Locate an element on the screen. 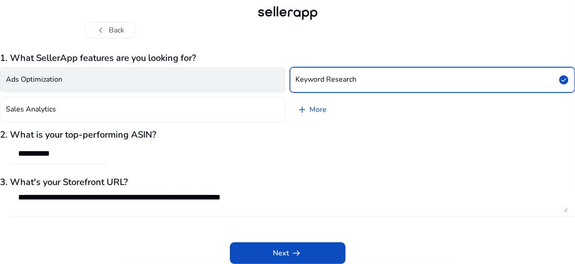 This screenshot has height=264, width=575. h4: Keyword Research is located at coordinates (326, 79).